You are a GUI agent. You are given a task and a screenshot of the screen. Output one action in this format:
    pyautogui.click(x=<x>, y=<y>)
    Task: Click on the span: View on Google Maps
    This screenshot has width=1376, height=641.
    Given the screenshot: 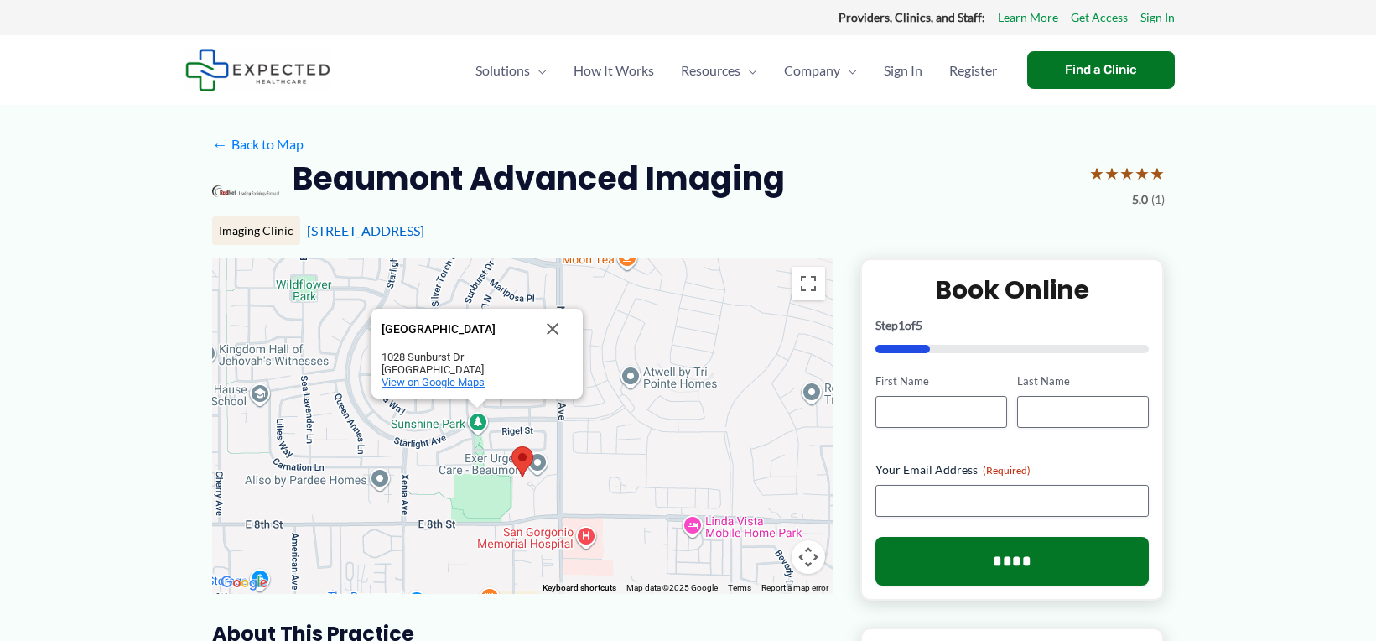 What is the action you would take?
    pyautogui.click(x=433, y=382)
    